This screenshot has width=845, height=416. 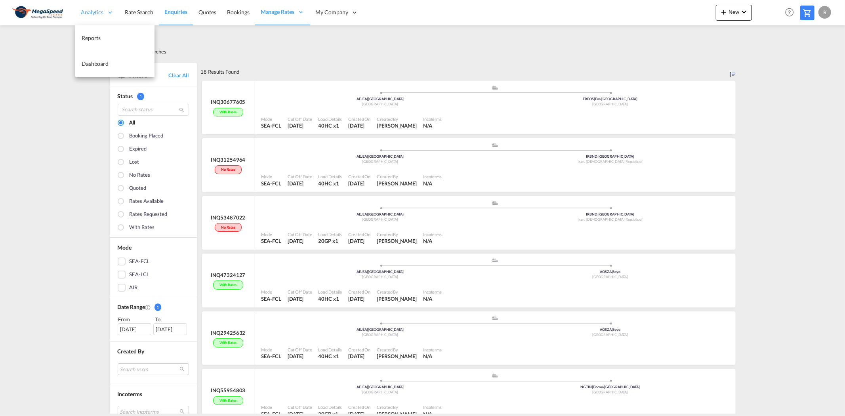 I want to click on div: No rates, so click(x=228, y=170).